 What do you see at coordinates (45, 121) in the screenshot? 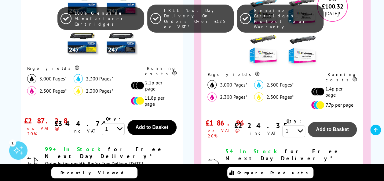
I see `div: £287.28` at bounding box center [45, 121].